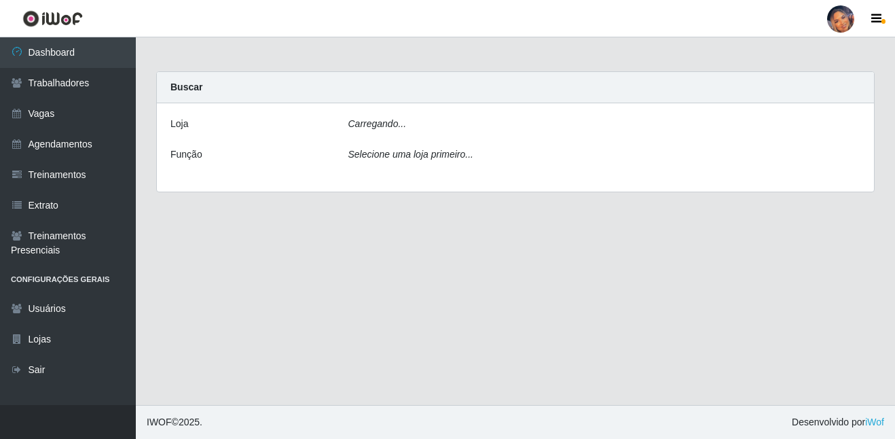 The width and height of the screenshot is (895, 439). Describe the element at coordinates (411, 154) in the screenshot. I see `i: Selecione uma loja primeiro...` at that location.